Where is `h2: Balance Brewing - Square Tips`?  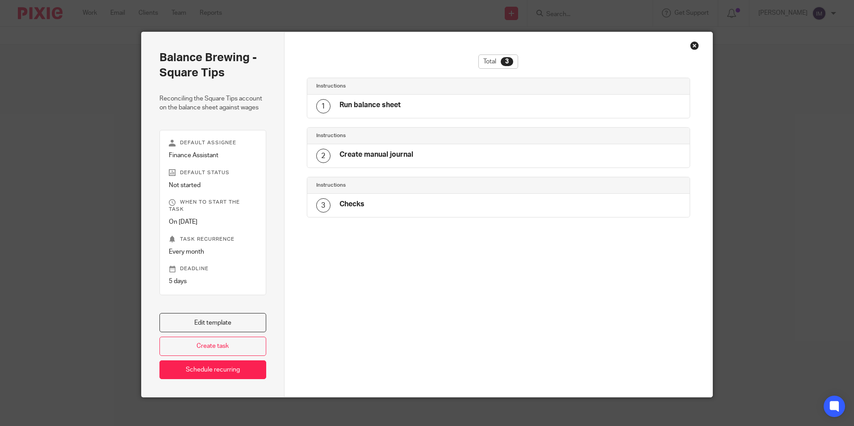
h2: Balance Brewing - Square Tips is located at coordinates (213, 65).